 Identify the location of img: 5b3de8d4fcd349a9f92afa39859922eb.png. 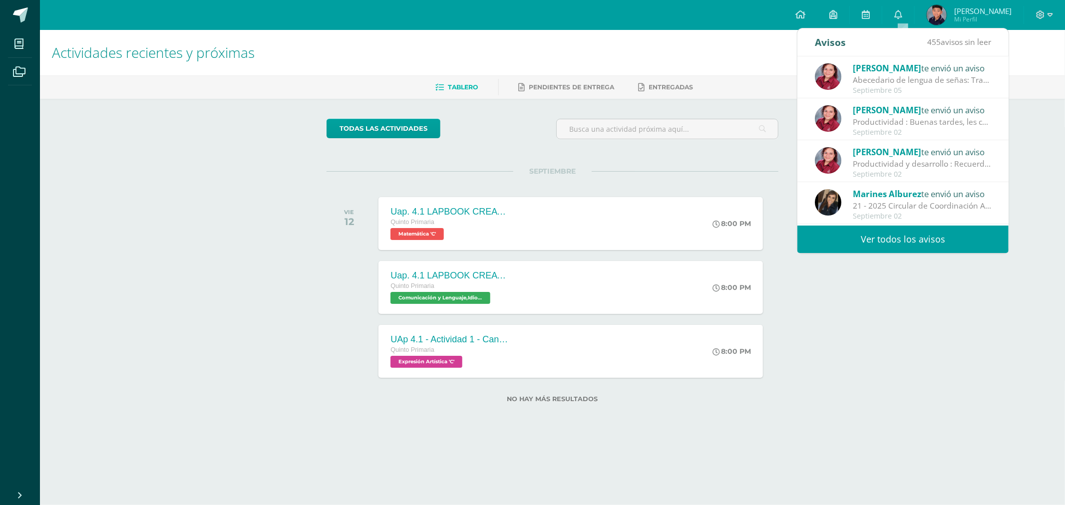
(937, 15).